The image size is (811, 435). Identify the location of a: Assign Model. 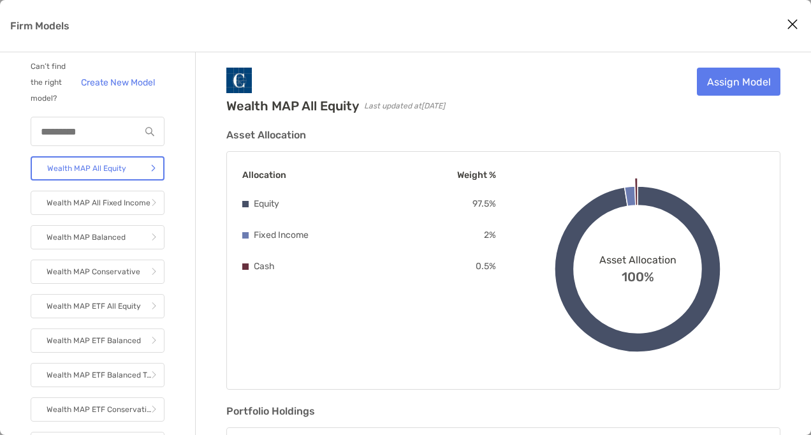
(738, 82).